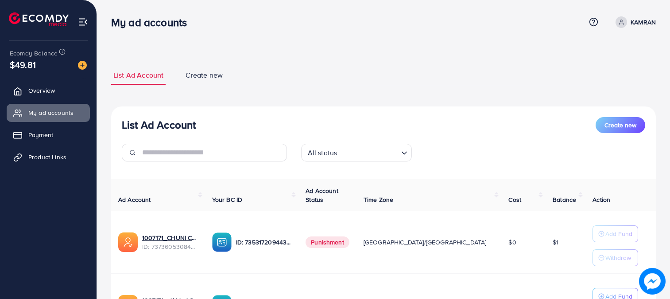 This screenshot has height=299, width=670. I want to click on button: Create new, so click(621, 125).